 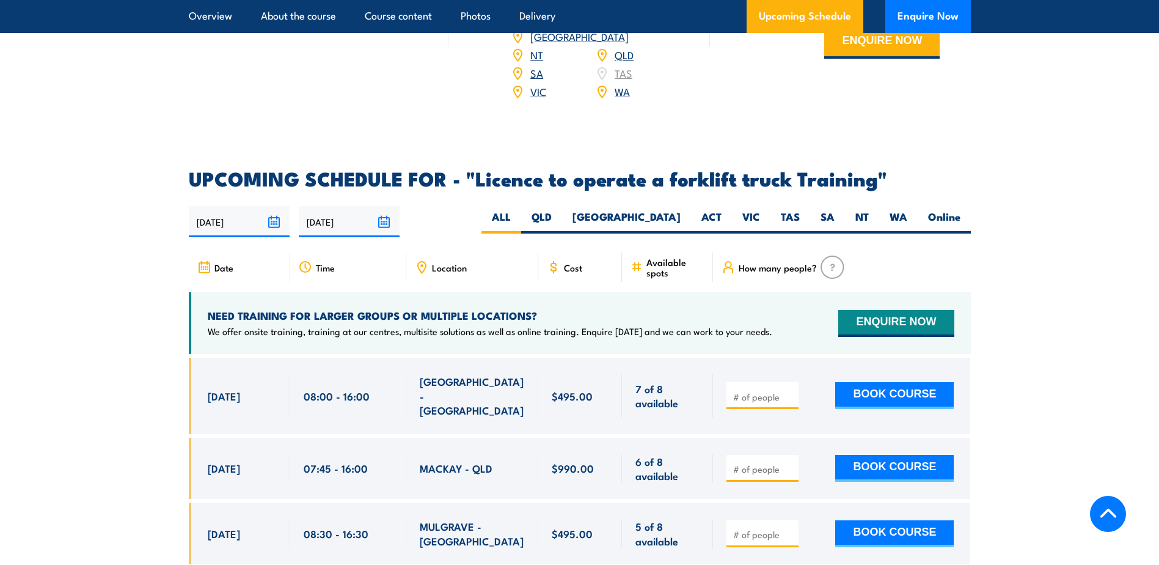 I want to click on label: SA, so click(x=827, y=221).